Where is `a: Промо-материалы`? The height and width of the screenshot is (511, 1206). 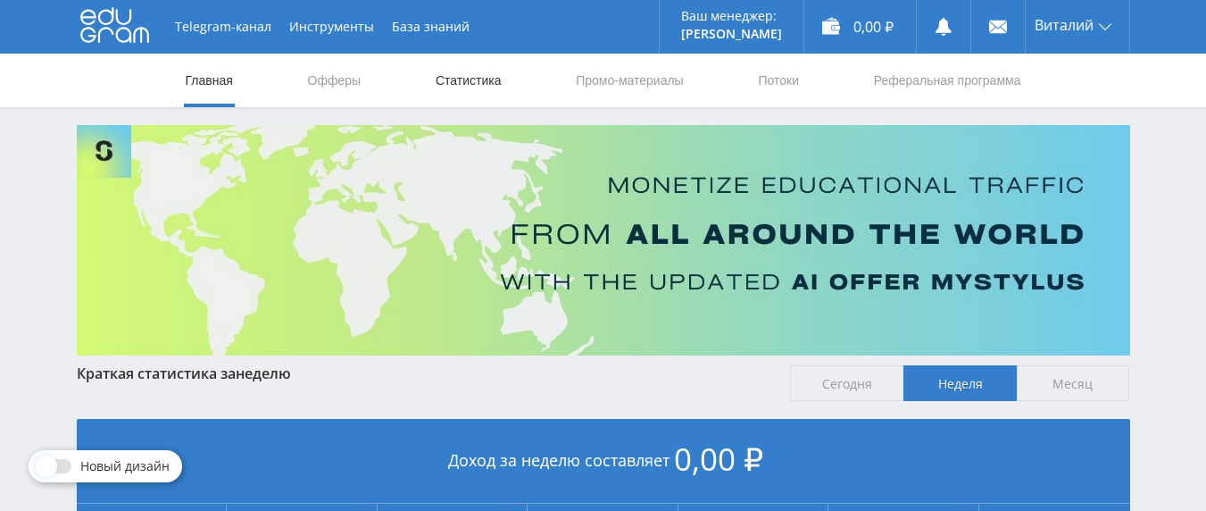
a: Промо-материалы is located at coordinates (630, 80).